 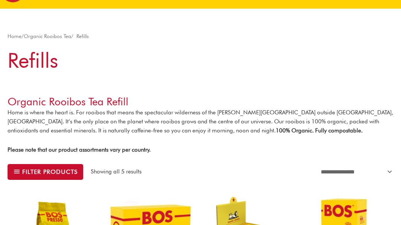 I want to click on a: Organic Rooibos Tea, so click(x=47, y=36).